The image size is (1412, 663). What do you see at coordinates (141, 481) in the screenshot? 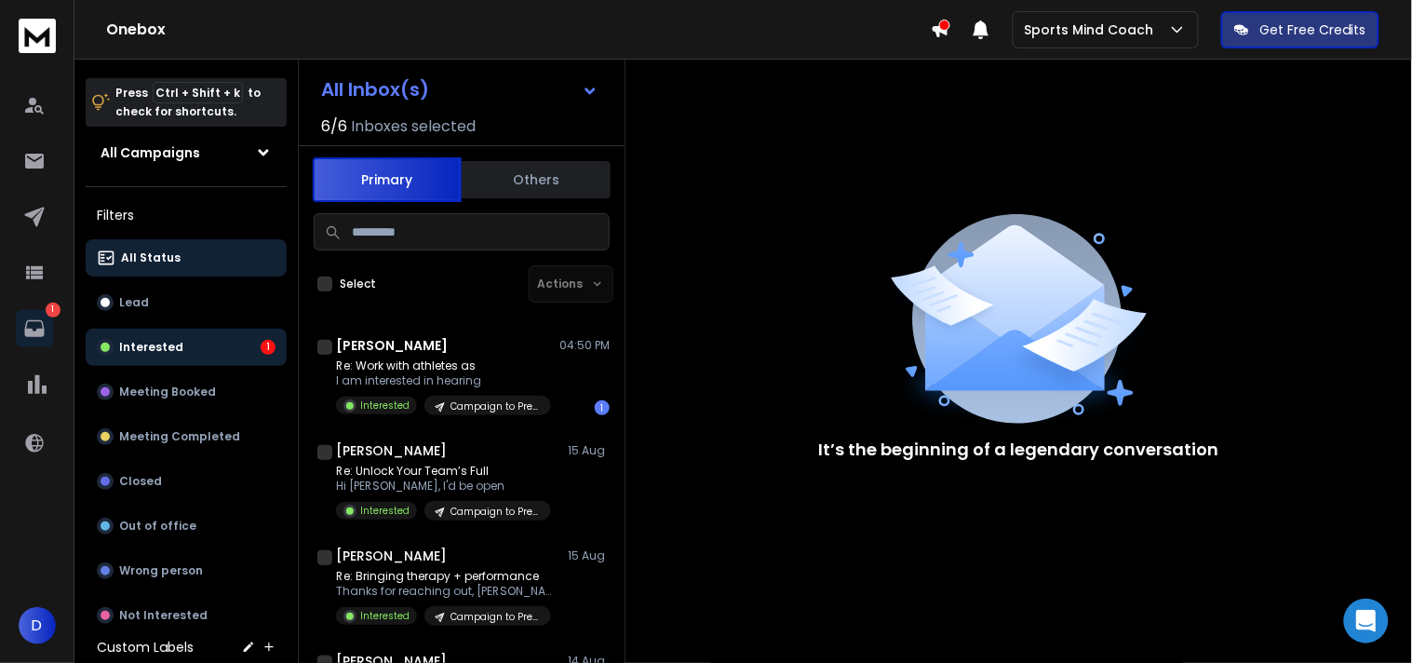
I see `p: Closed` at bounding box center [141, 481].